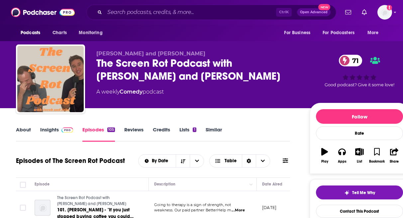 The image size is (403, 218). Describe the element at coordinates (240, 161) in the screenshot. I see `button: Choose View` at that location.